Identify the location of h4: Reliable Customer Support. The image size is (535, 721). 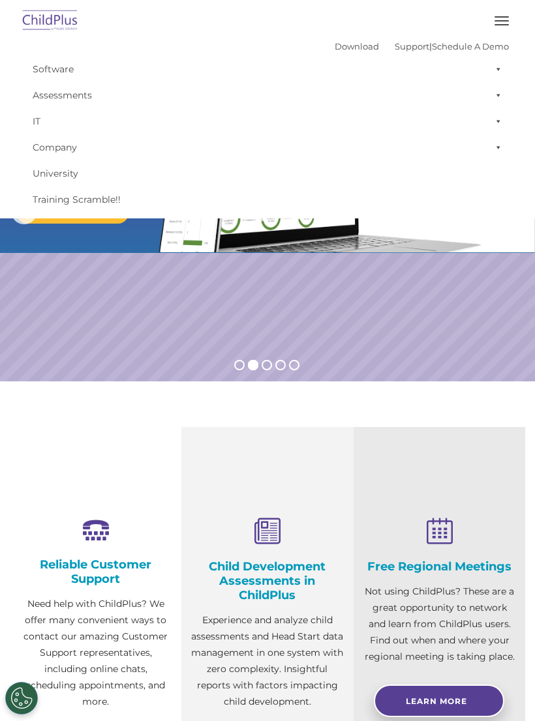
(95, 572).